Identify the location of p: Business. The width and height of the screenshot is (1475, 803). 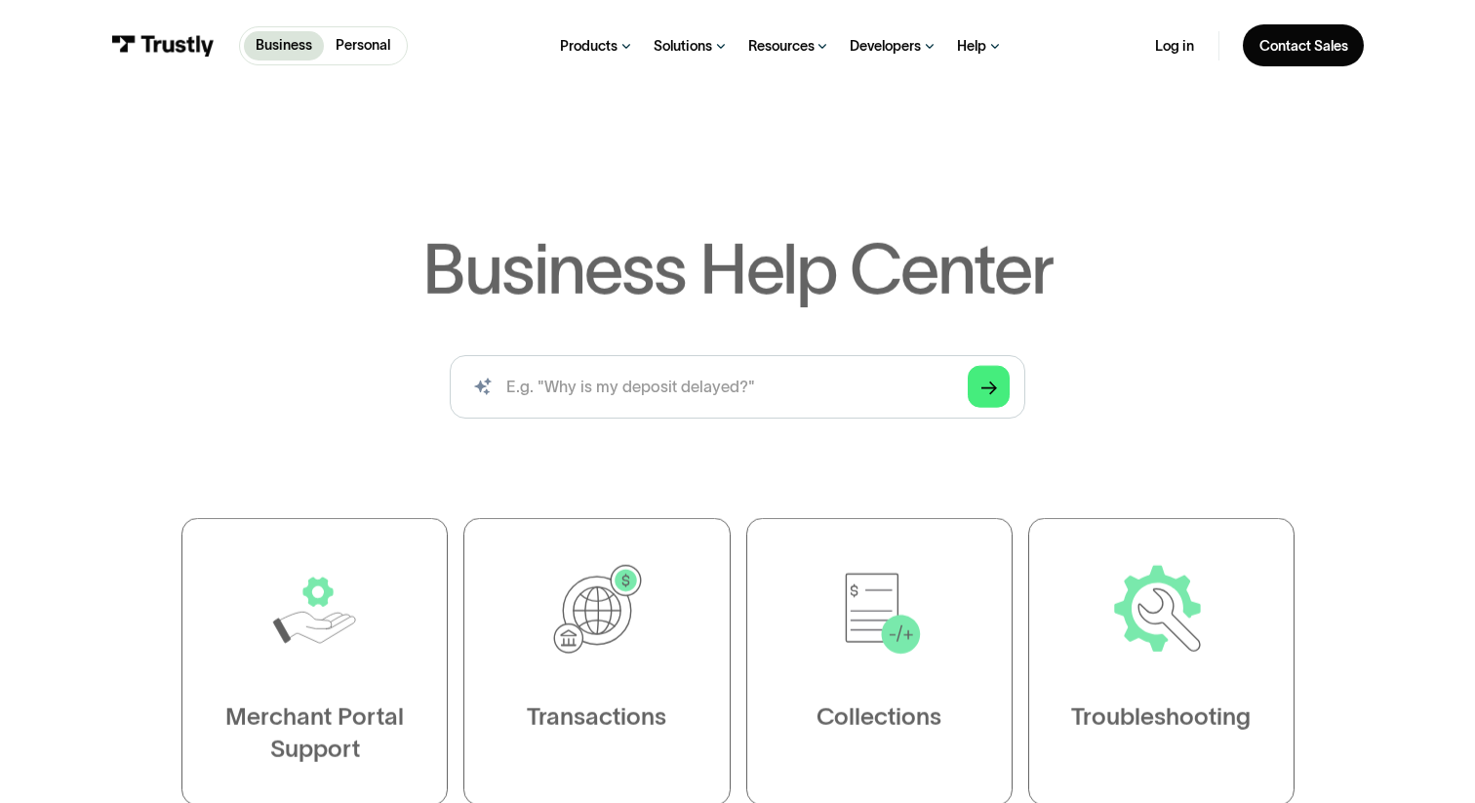
(284, 45).